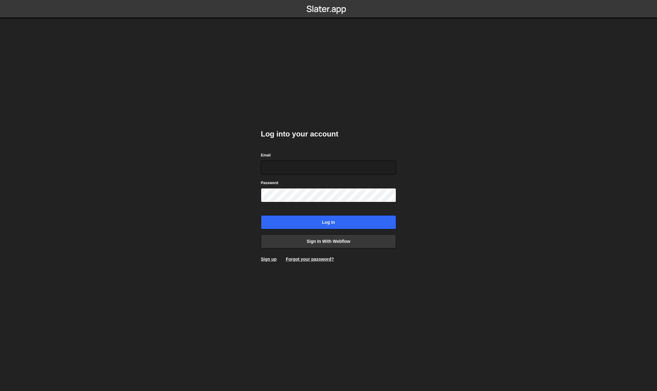 The width and height of the screenshot is (657, 391). I want to click on h2: Log into your account, so click(328, 134).